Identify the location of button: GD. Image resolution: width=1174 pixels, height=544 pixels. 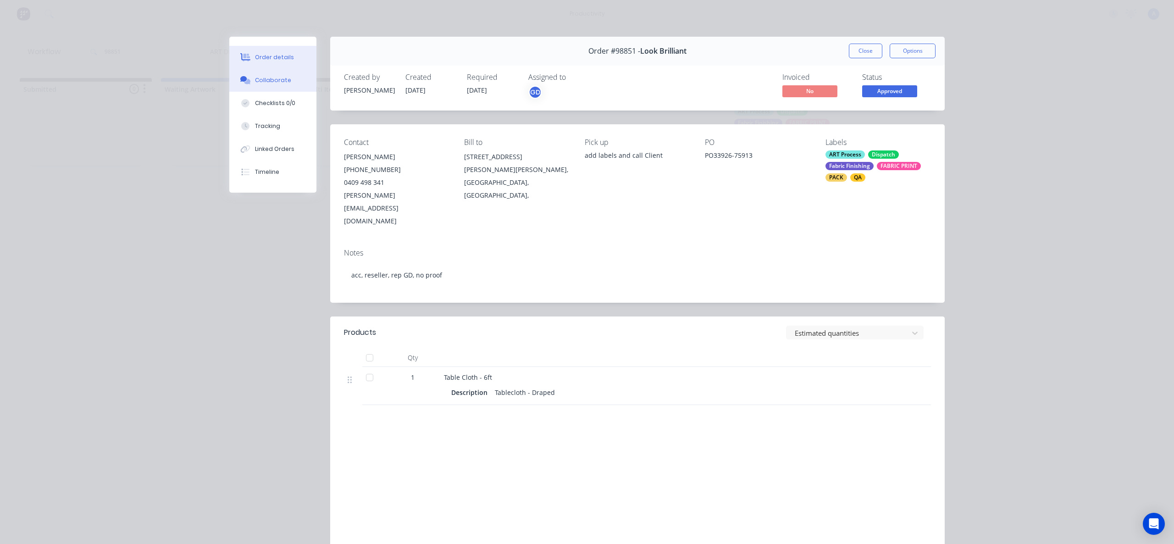
(535, 92).